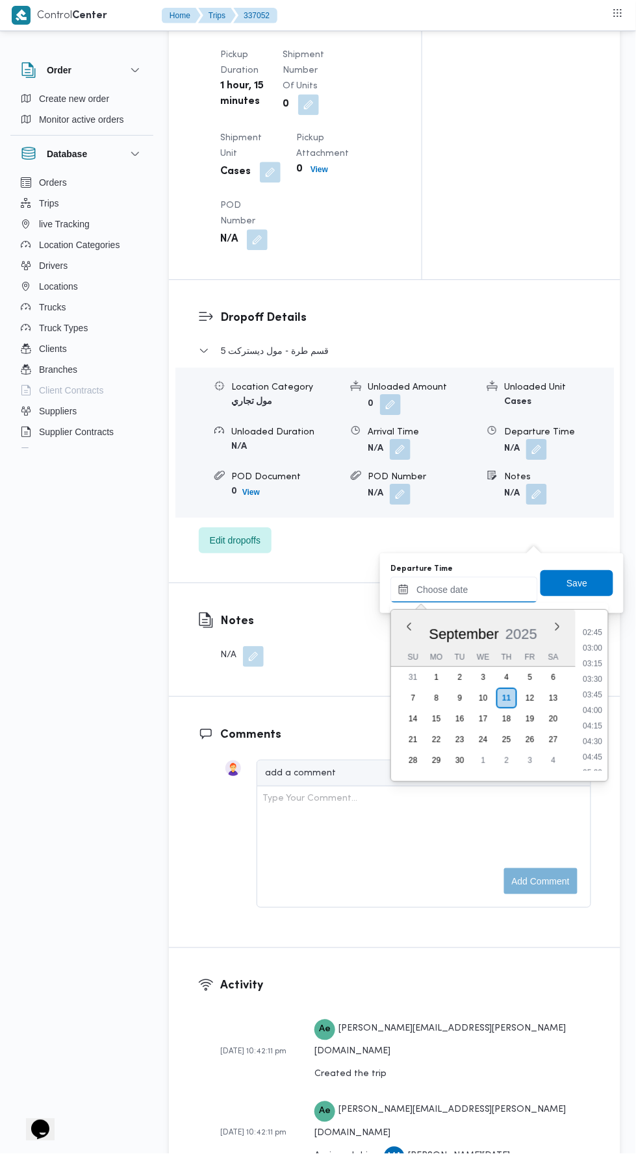  Describe the element at coordinates (58, 370) in the screenshot. I see `span: Branches` at that location.